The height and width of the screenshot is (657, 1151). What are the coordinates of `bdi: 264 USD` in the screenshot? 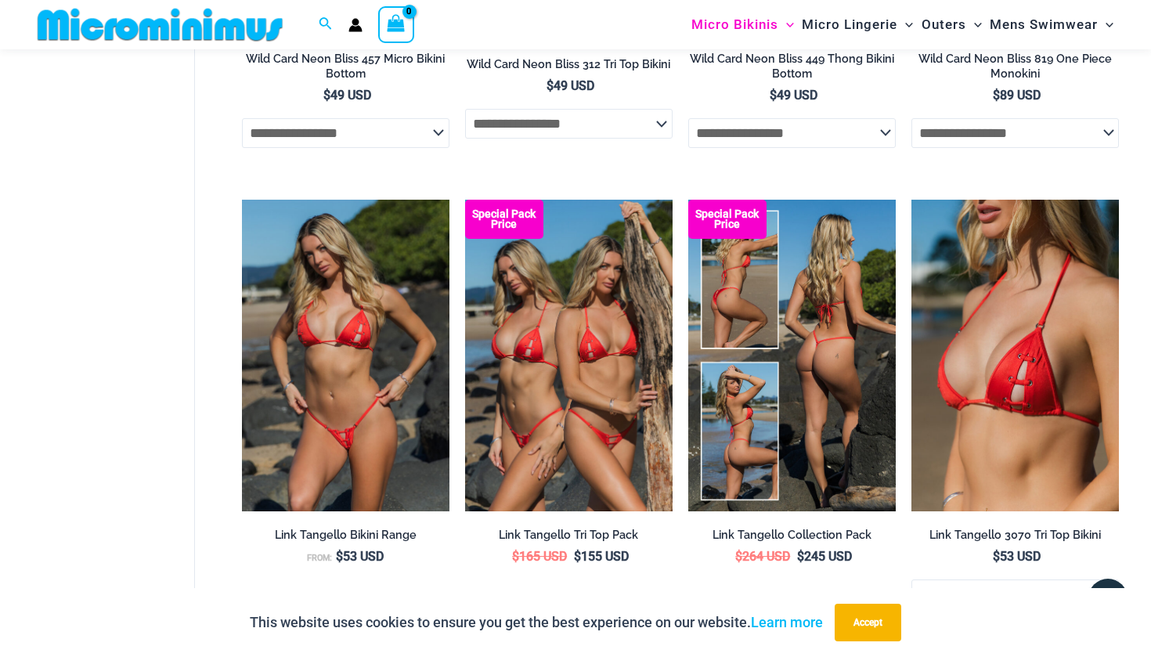 It's located at (763, 556).